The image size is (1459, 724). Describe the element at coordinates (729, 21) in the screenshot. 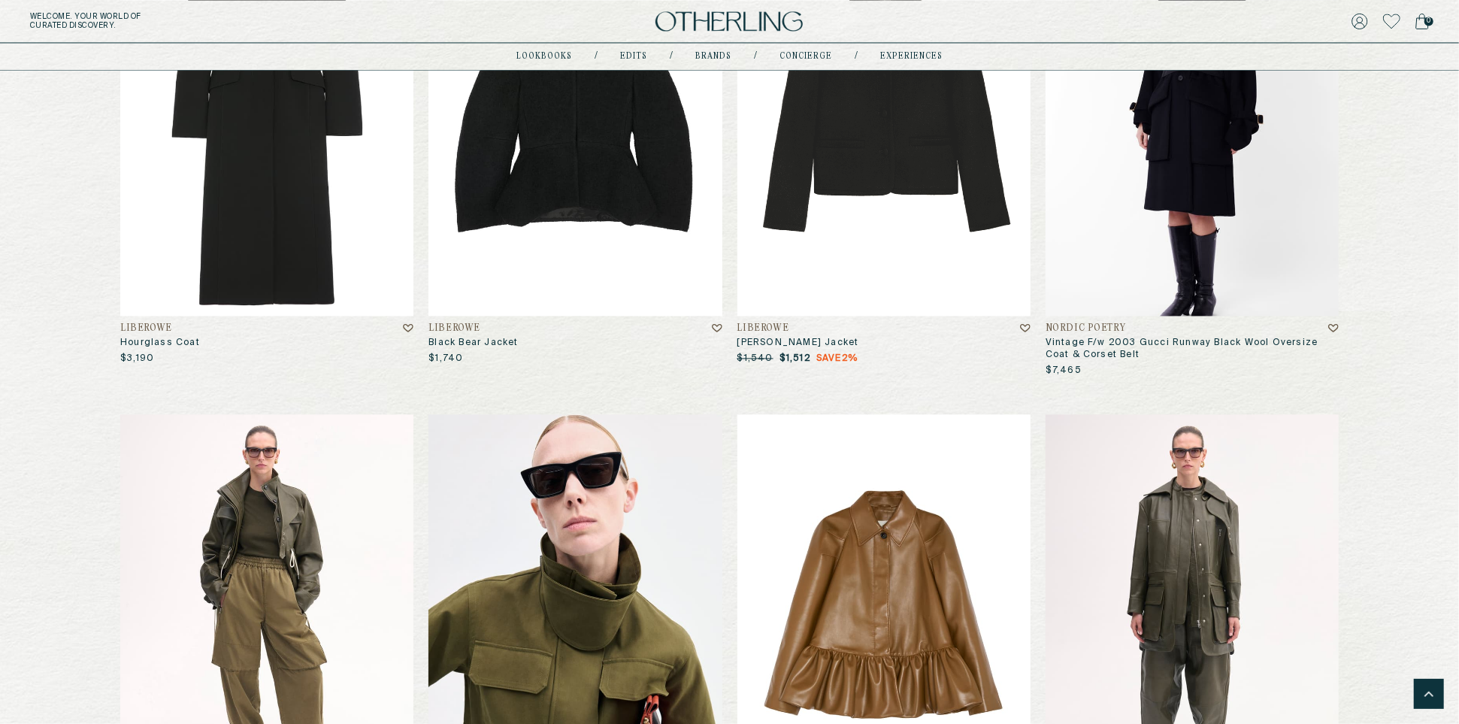

I see `img: logo` at that location.